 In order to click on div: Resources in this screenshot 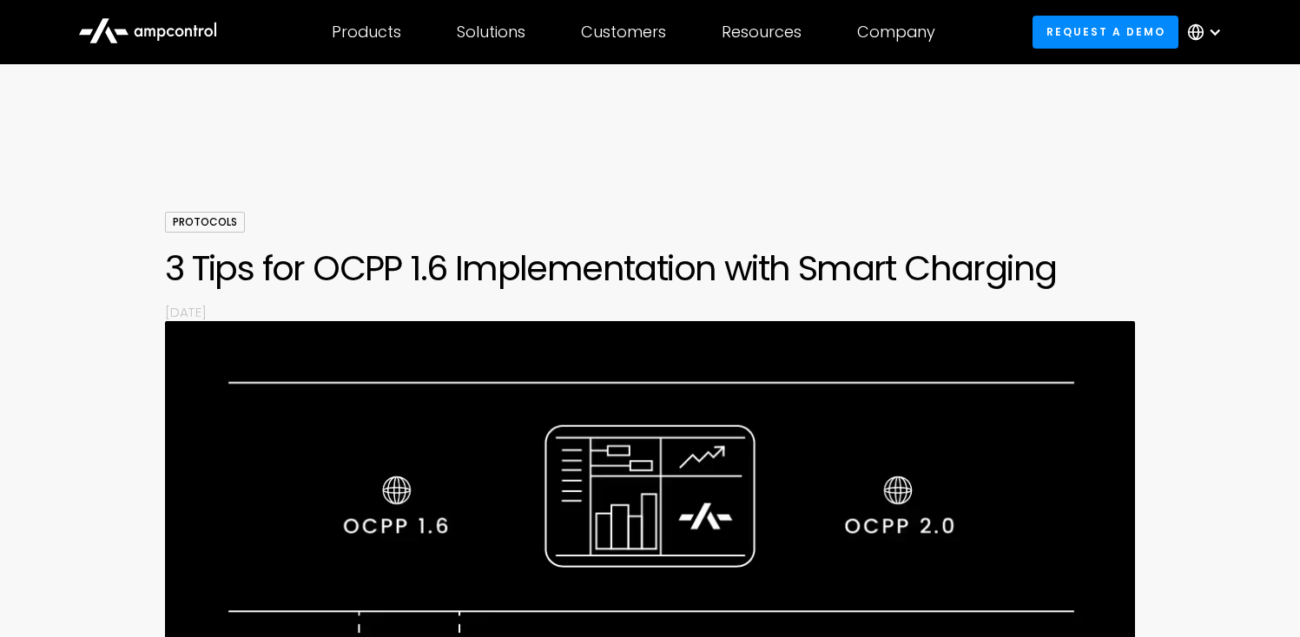, I will do `click(761, 32)`.